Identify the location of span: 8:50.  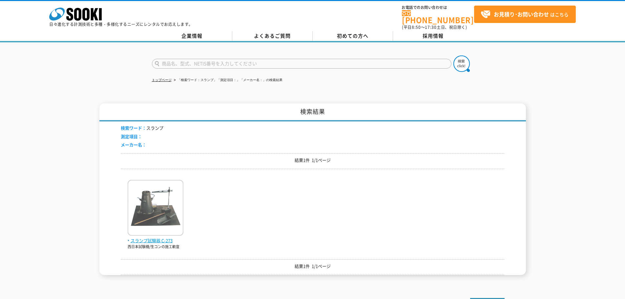
(416, 27).